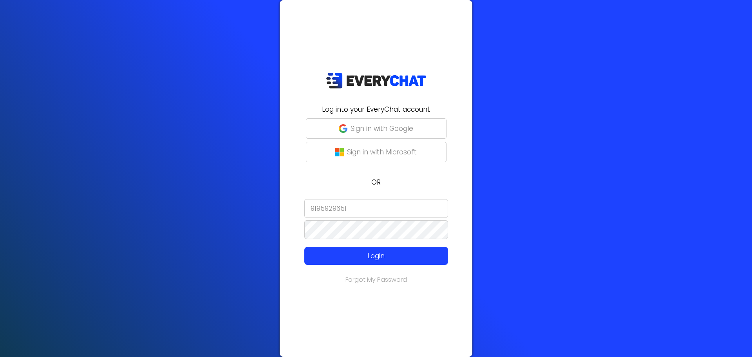 This screenshot has height=357, width=752. I want to click on button: Sign in with Microsoft, so click(376, 152).